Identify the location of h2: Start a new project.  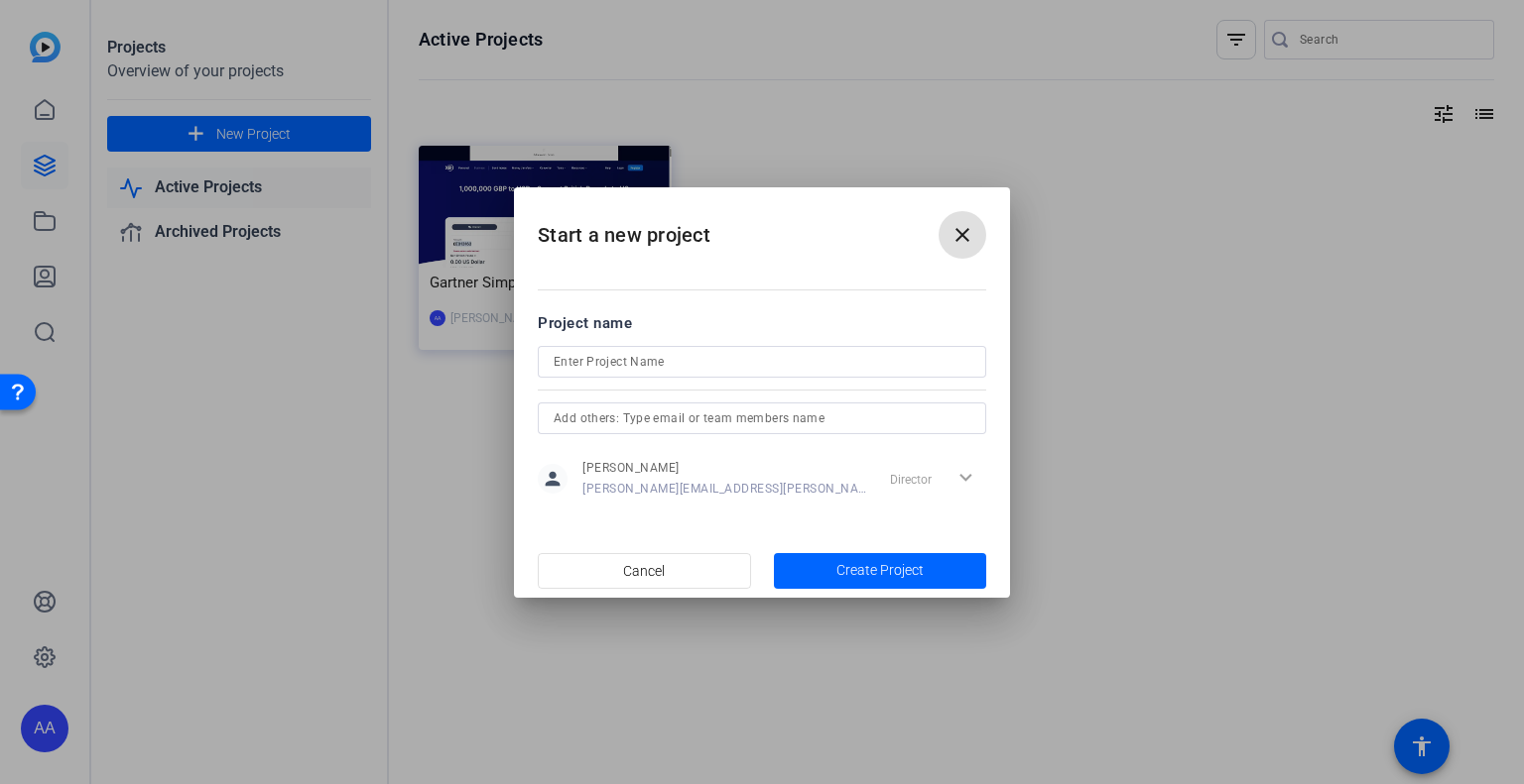
(762, 227).